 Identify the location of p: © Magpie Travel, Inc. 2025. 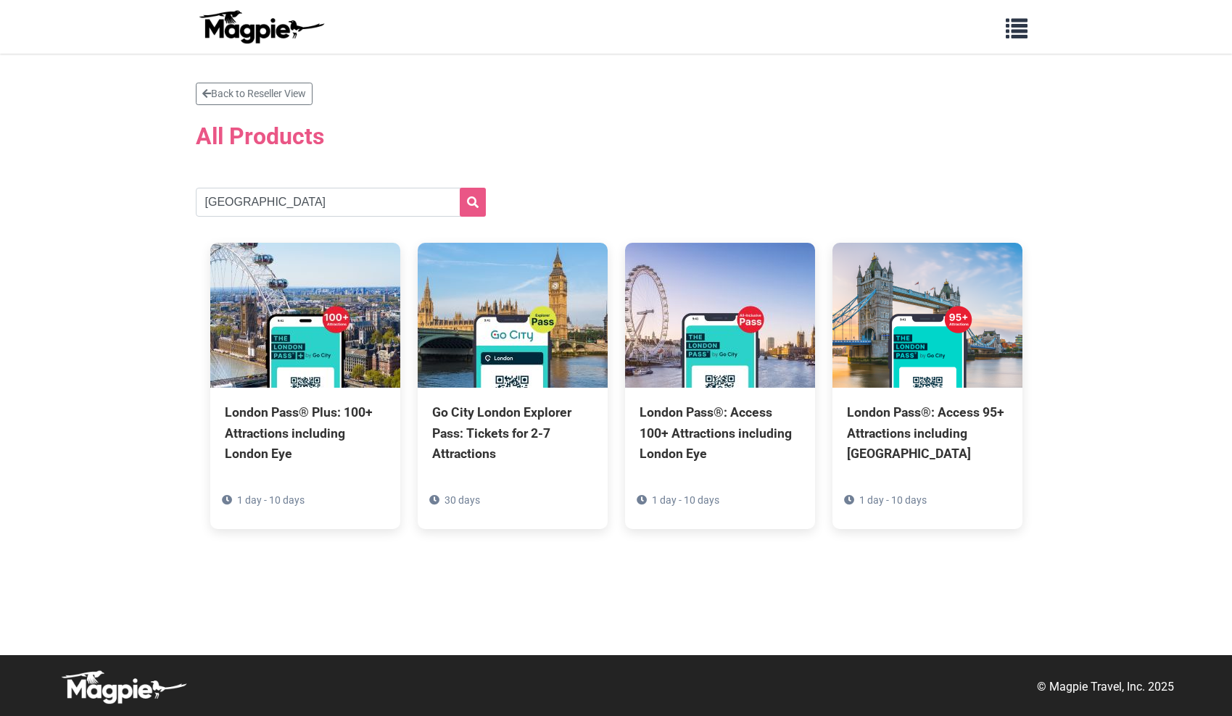
(1105, 687).